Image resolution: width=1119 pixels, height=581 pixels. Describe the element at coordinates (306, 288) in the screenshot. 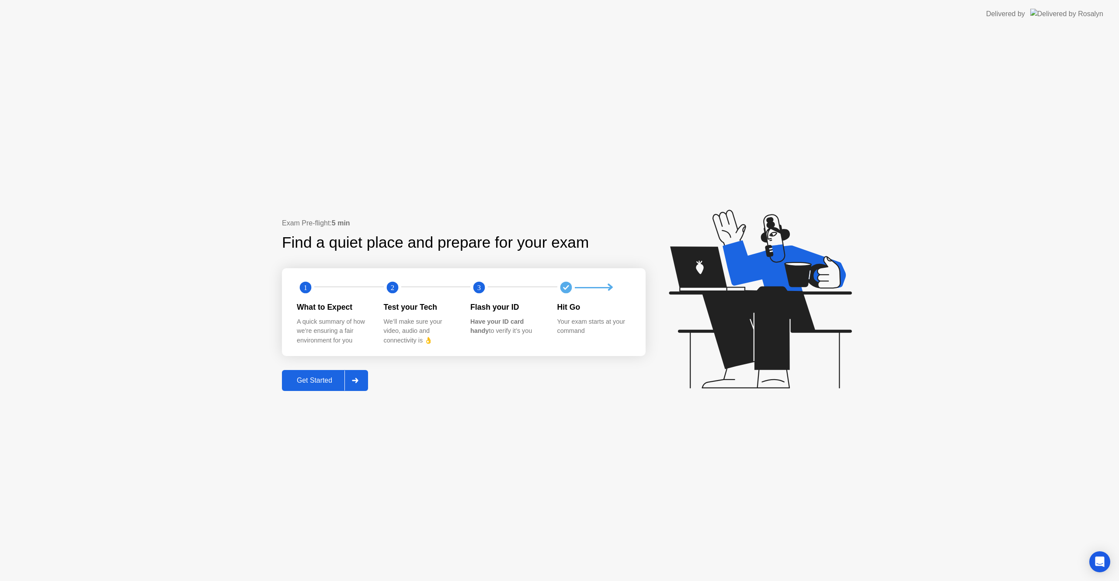

I see `text: 1` at that location.